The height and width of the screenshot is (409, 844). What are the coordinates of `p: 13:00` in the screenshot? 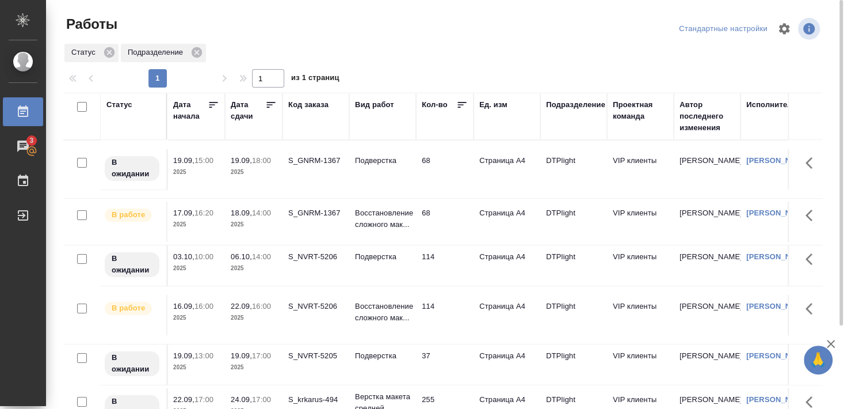 It's located at (204, 355).